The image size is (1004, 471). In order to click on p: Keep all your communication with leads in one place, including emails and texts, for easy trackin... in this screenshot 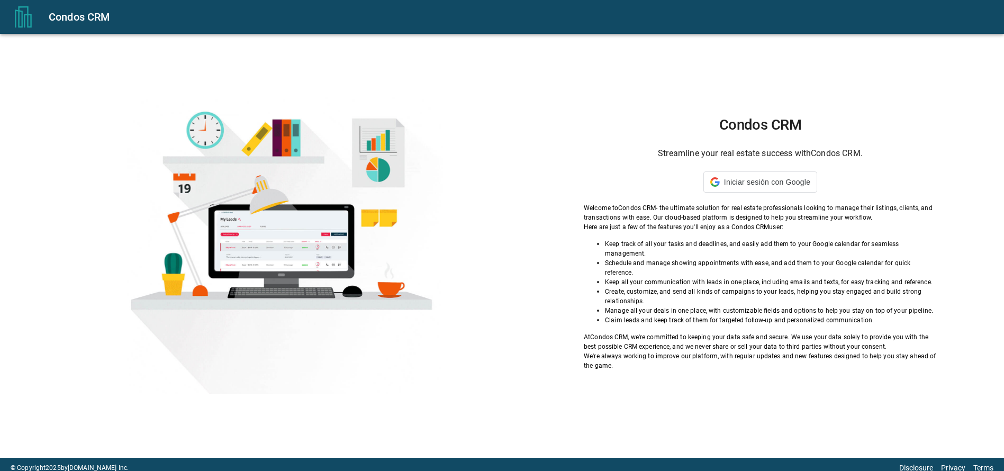, I will do `click(771, 282)`.